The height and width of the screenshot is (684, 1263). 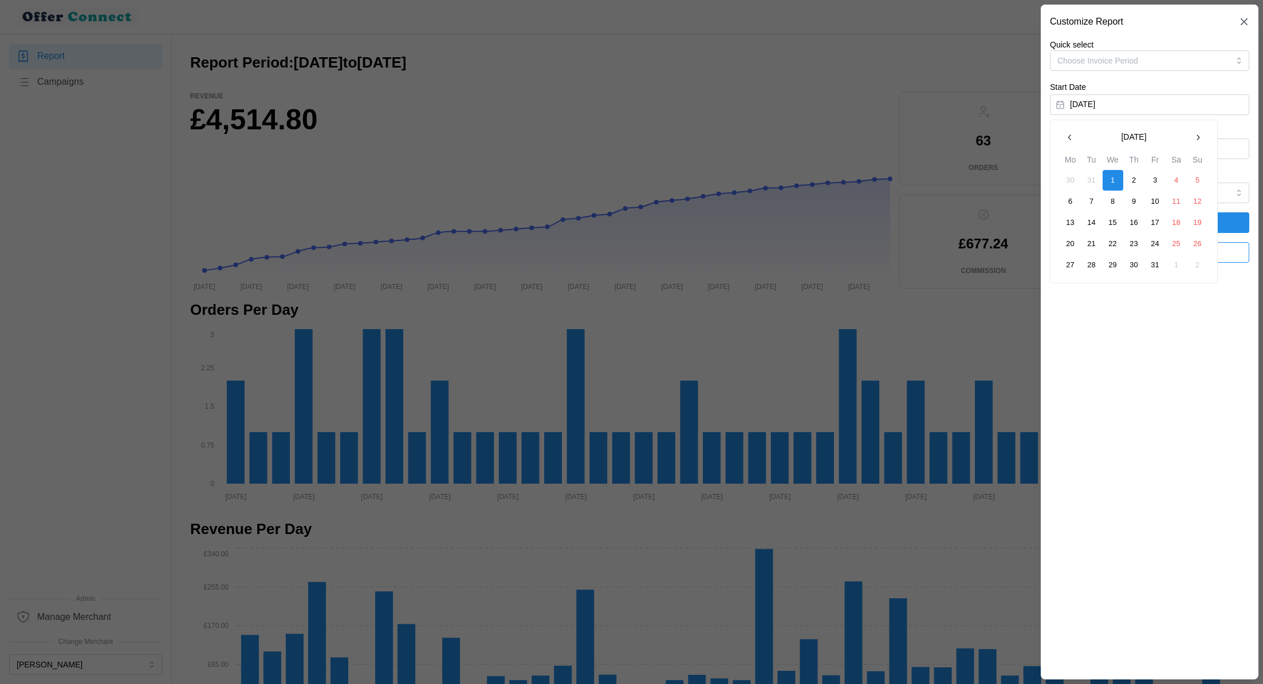 What do you see at coordinates (1197, 161) in the screenshot?
I see `th: Su` at bounding box center [1197, 161].